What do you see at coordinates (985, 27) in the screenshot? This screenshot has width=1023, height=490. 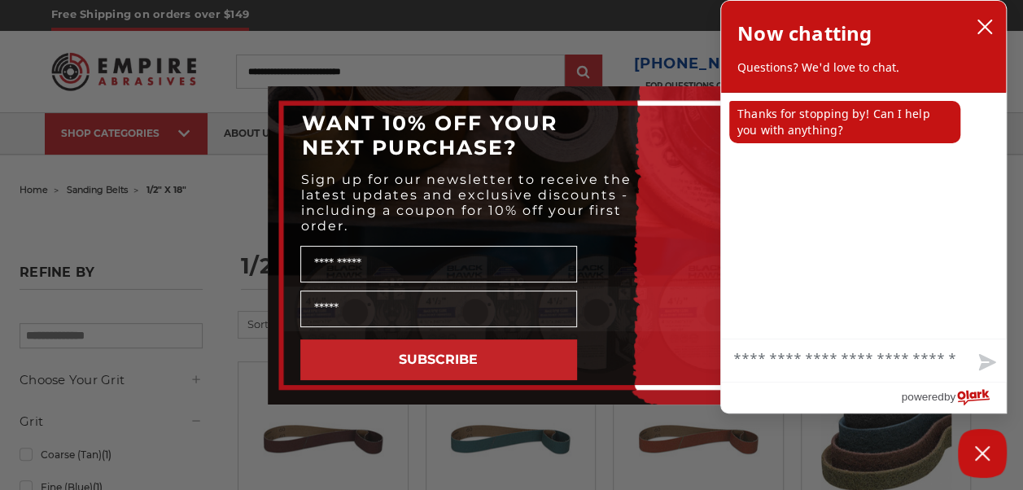 I see `button: close chatbox` at bounding box center [985, 27].